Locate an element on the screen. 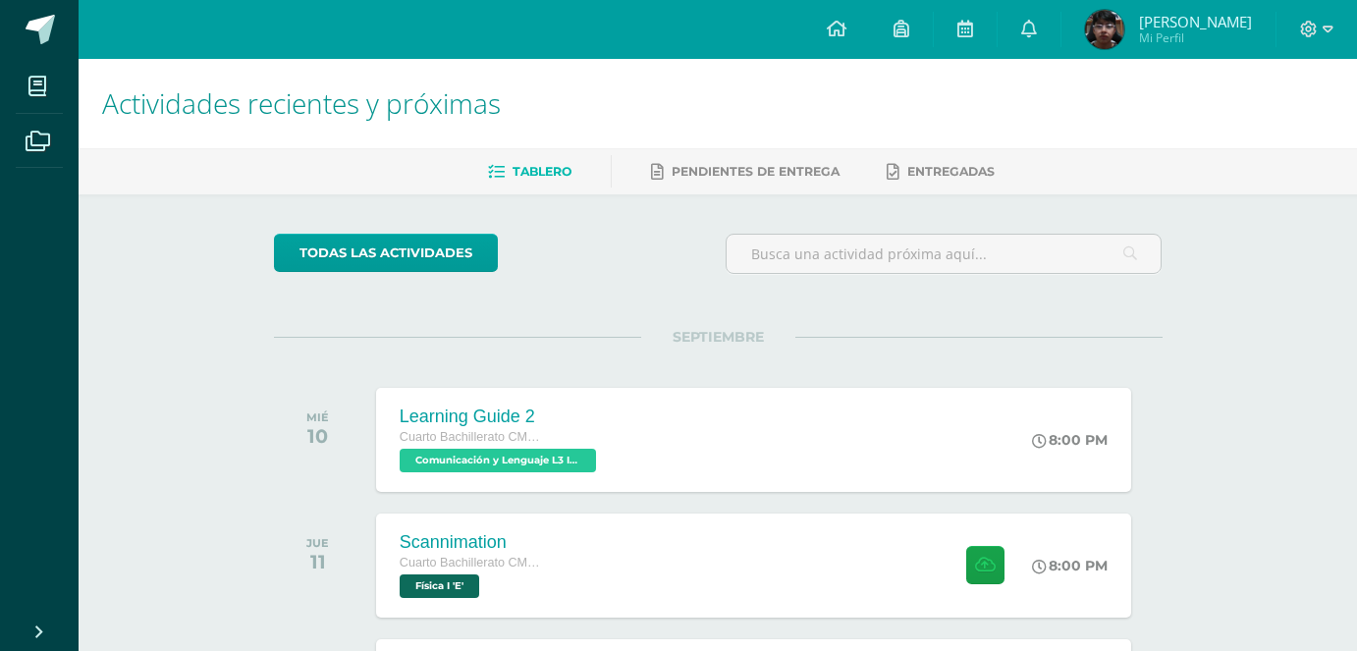 The height and width of the screenshot is (651, 1357). div: 11 is located at coordinates (317, 562).